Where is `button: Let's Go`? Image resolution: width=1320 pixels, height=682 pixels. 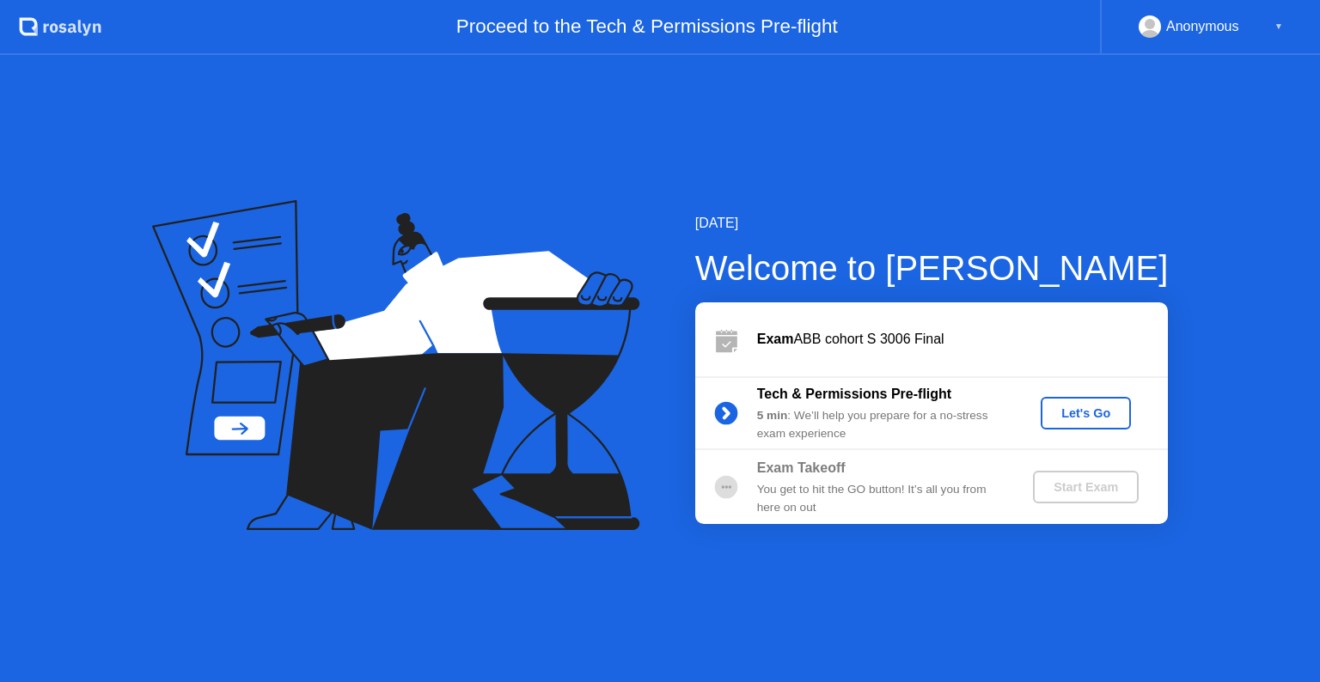 button: Let's Go is located at coordinates (1085, 413).